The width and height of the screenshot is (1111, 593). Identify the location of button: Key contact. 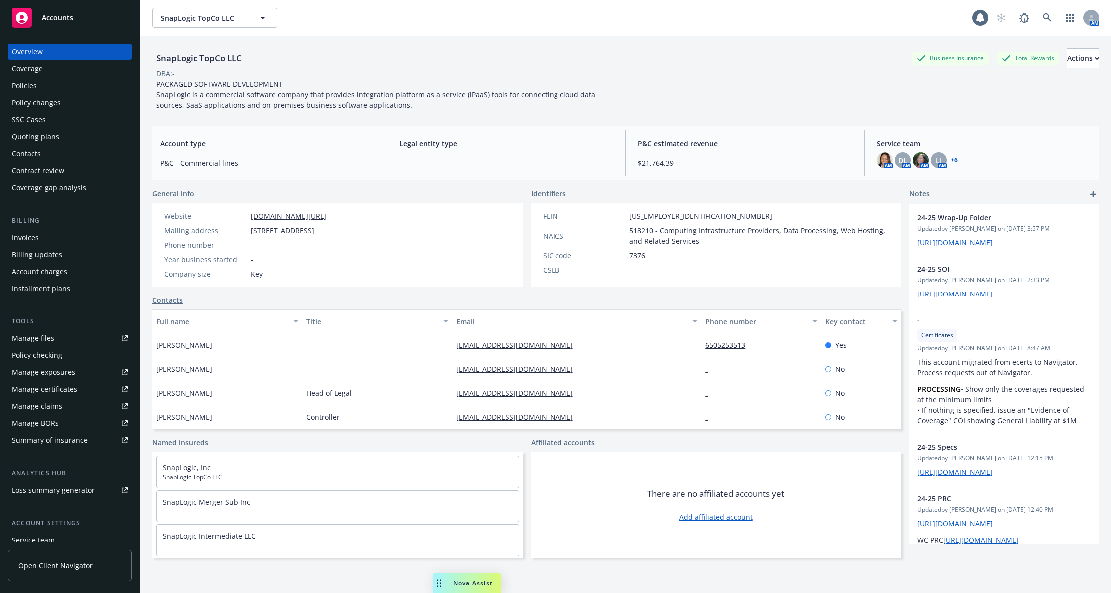
(861, 322).